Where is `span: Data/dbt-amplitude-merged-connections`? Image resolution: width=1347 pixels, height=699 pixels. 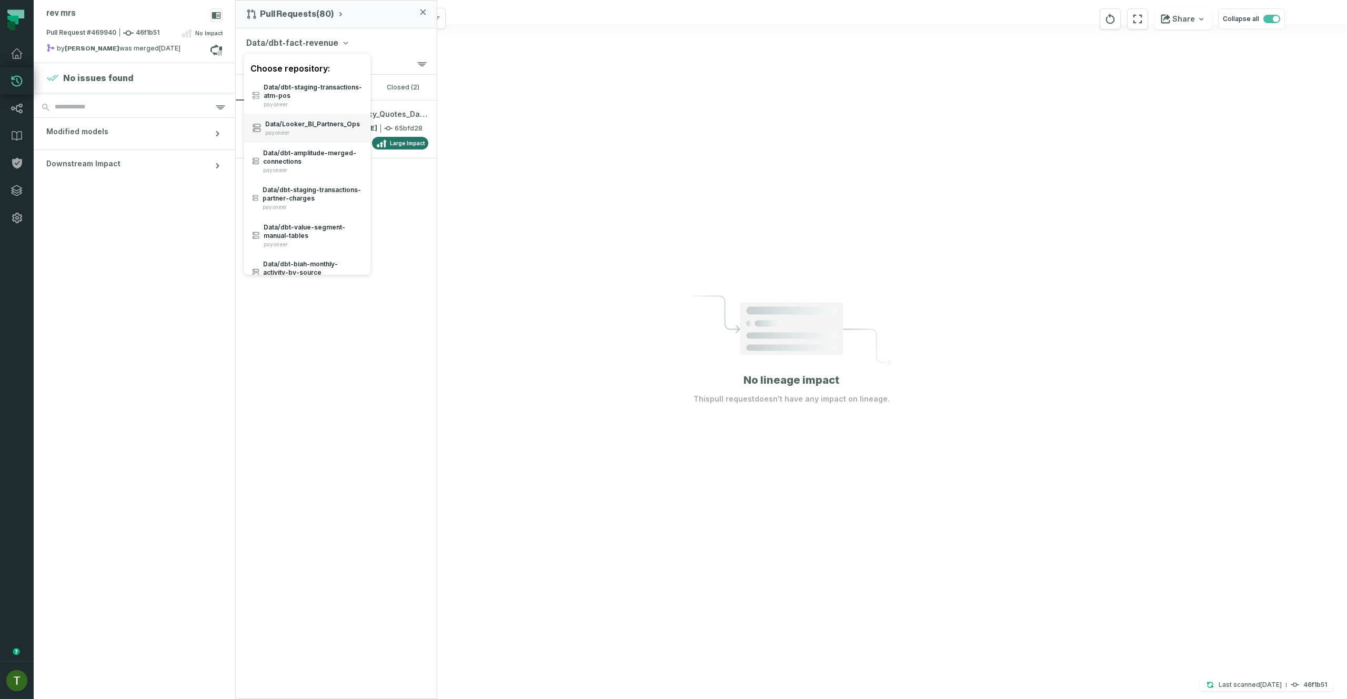
span: Data/dbt-amplitude-merged-connections is located at coordinates (313, 157).